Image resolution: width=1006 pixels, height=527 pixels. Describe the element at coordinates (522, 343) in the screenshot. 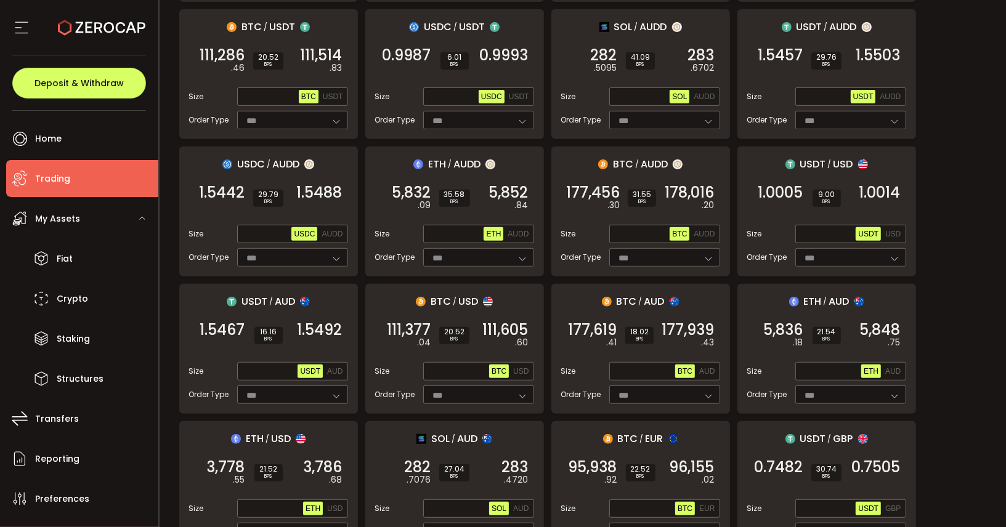

I see `em: .60` at that location.